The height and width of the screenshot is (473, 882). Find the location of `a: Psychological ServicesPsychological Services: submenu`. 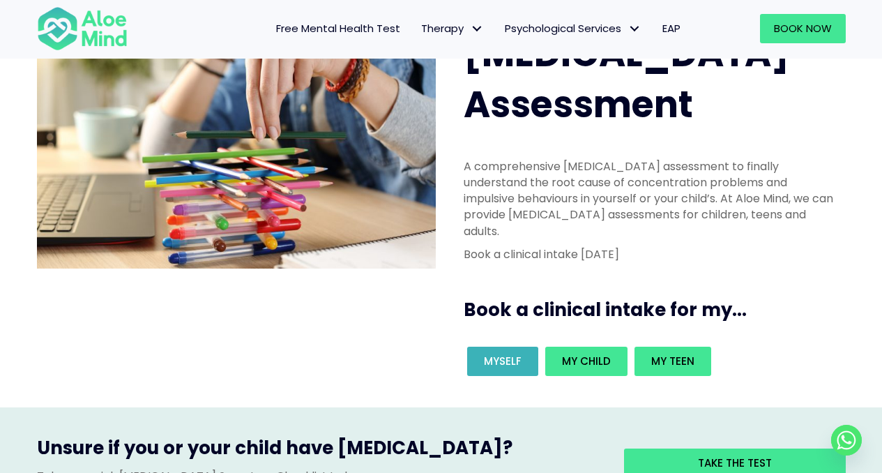

a: Psychological ServicesPsychological Services: submenu is located at coordinates (573, 29).